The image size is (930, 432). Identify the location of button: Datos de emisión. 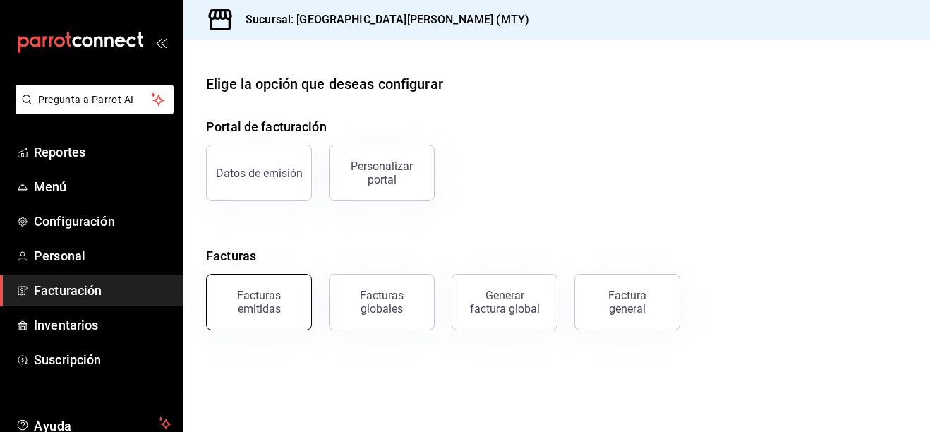
(259, 173).